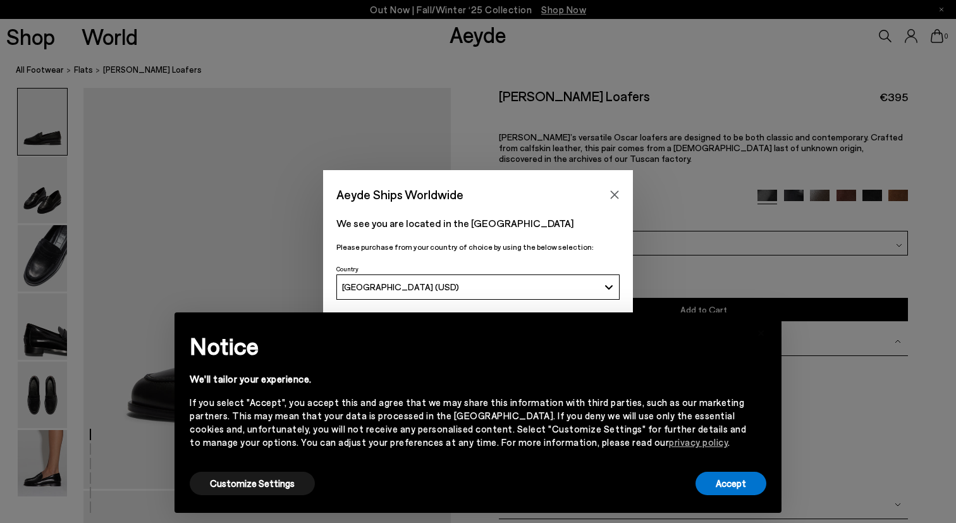 The image size is (956, 523). What do you see at coordinates (698, 442) in the screenshot?
I see `a: privacy policy` at bounding box center [698, 442].